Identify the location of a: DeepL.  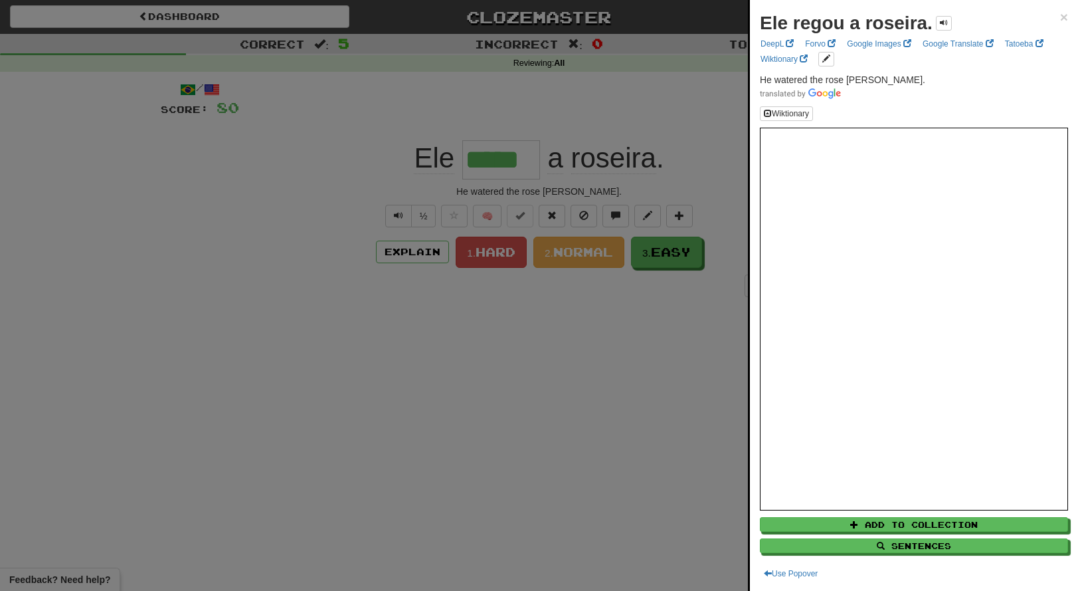
(777, 44).